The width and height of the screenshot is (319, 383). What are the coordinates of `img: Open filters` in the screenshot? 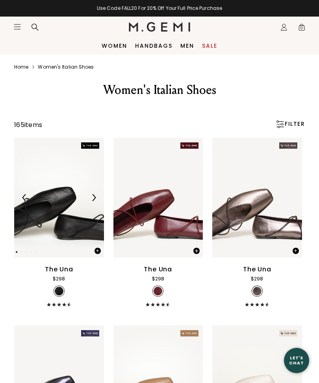 It's located at (280, 124).